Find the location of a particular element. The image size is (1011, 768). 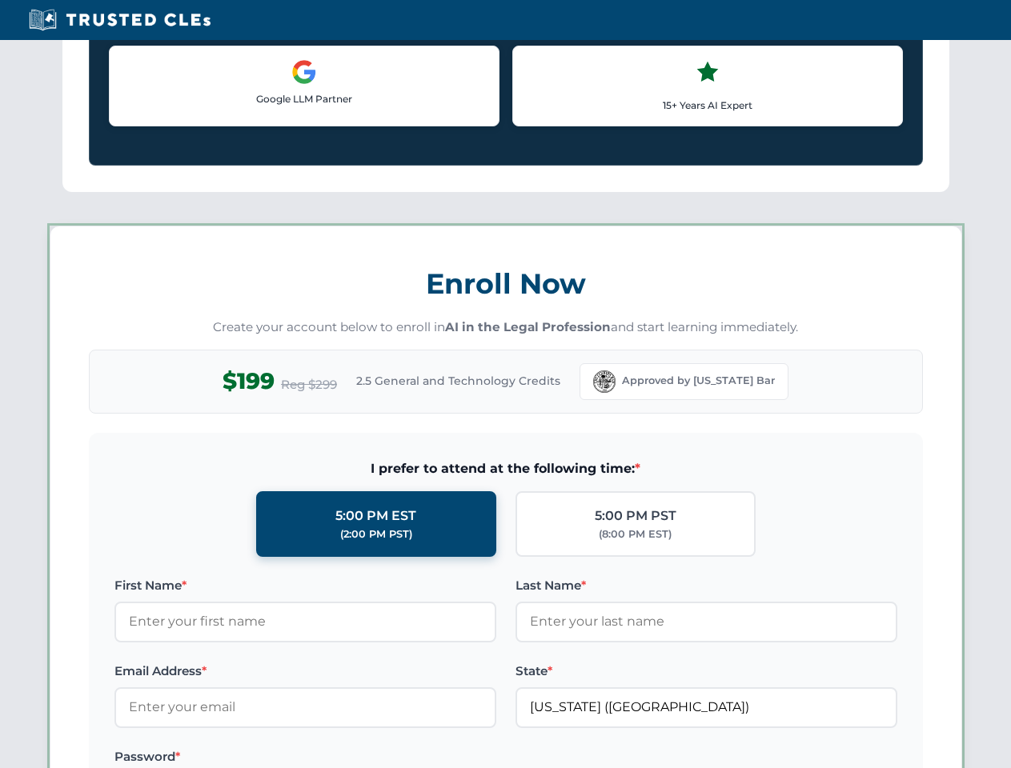

label: Email Address is located at coordinates (305, 671).